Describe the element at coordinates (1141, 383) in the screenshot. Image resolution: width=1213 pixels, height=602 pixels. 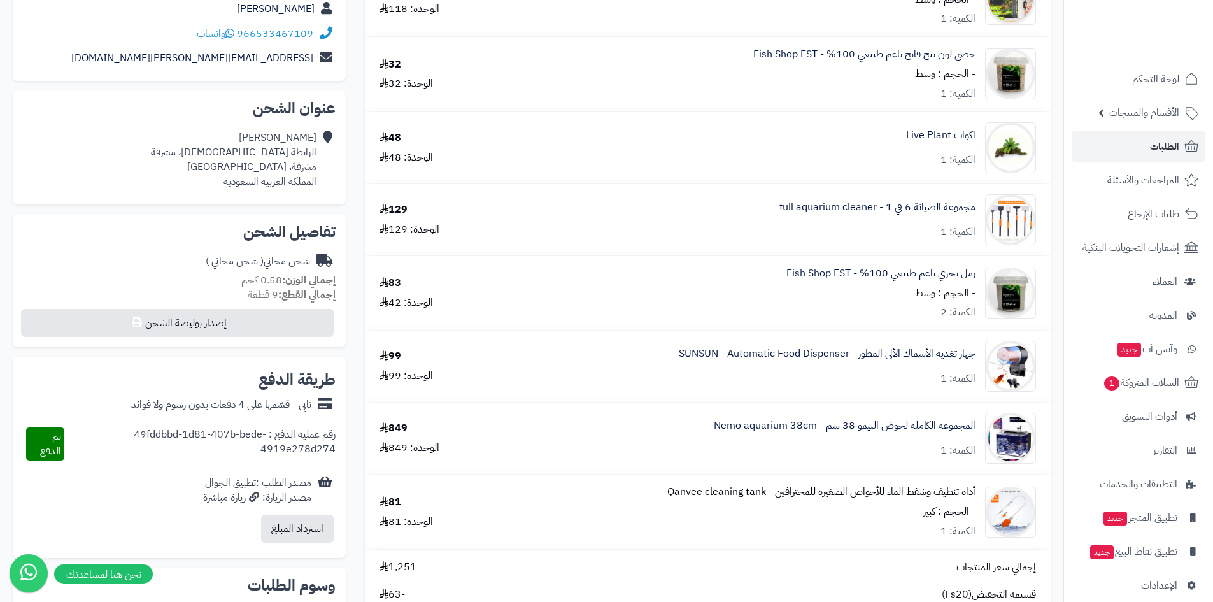
I see `span: السلات المتروكة` at that location.